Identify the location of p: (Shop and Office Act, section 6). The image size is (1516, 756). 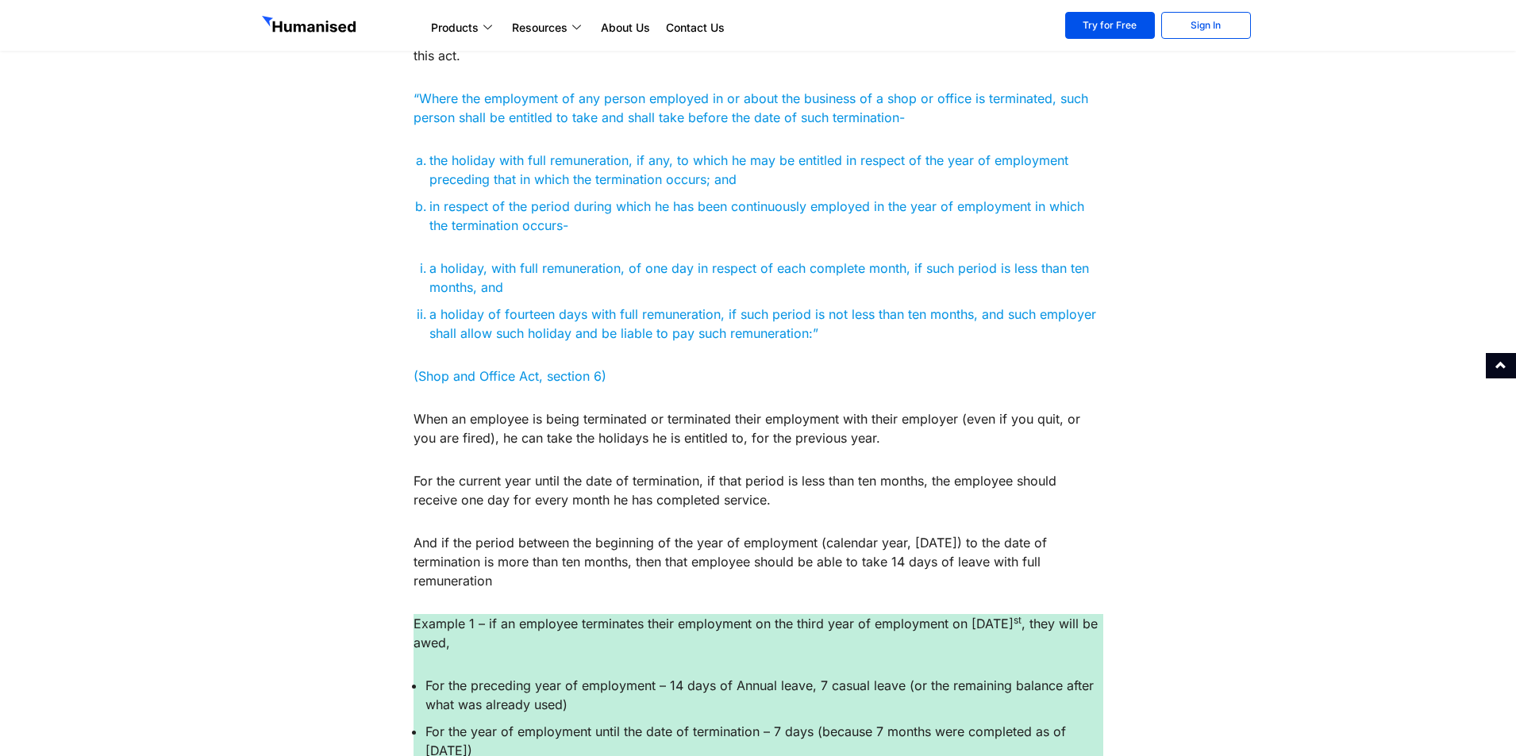
(758, 376).